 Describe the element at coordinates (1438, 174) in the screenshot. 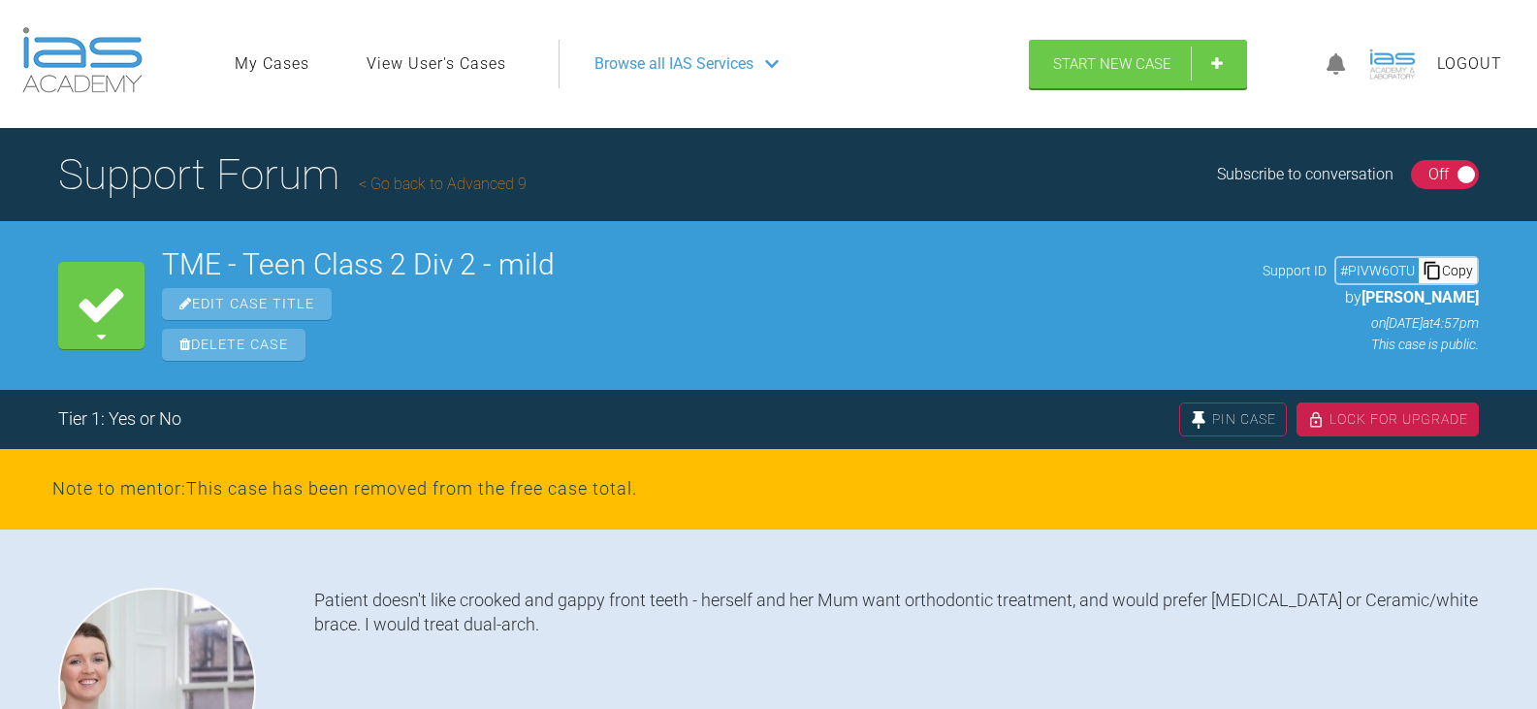

I see `div: Off` at that location.